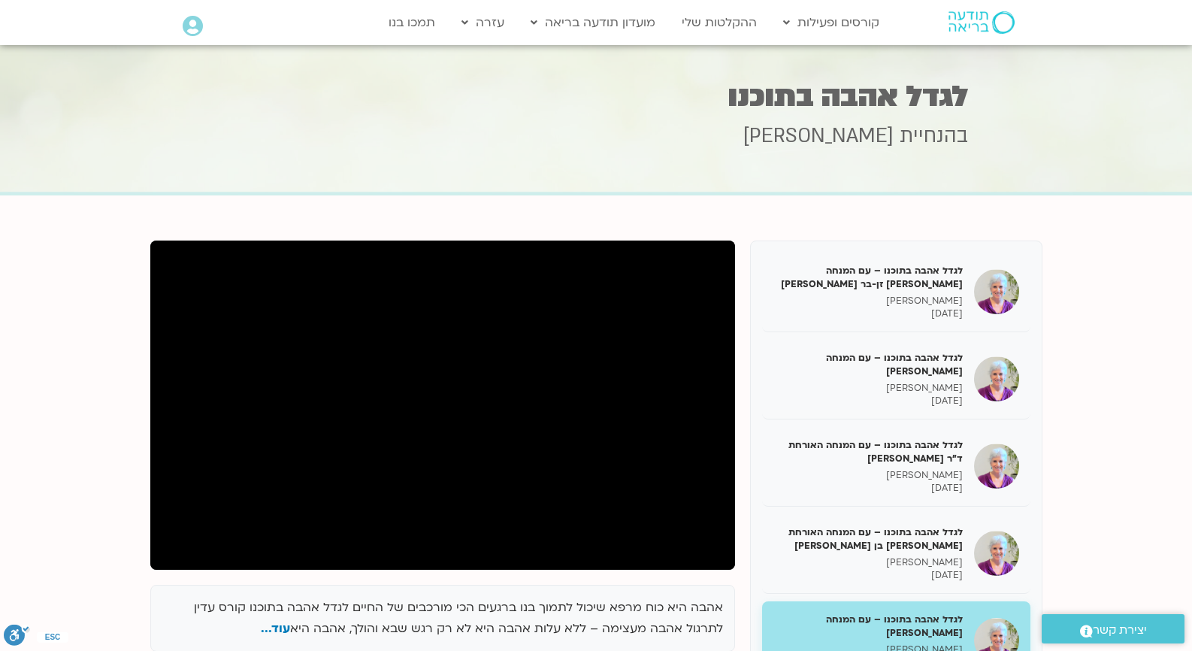 This screenshot has width=1192, height=651. Describe the element at coordinates (997, 292) in the screenshot. I see `img: לגדל אהבה בתוכנו – עם המנחה האורחת צילה זן-בר צור` at that location.